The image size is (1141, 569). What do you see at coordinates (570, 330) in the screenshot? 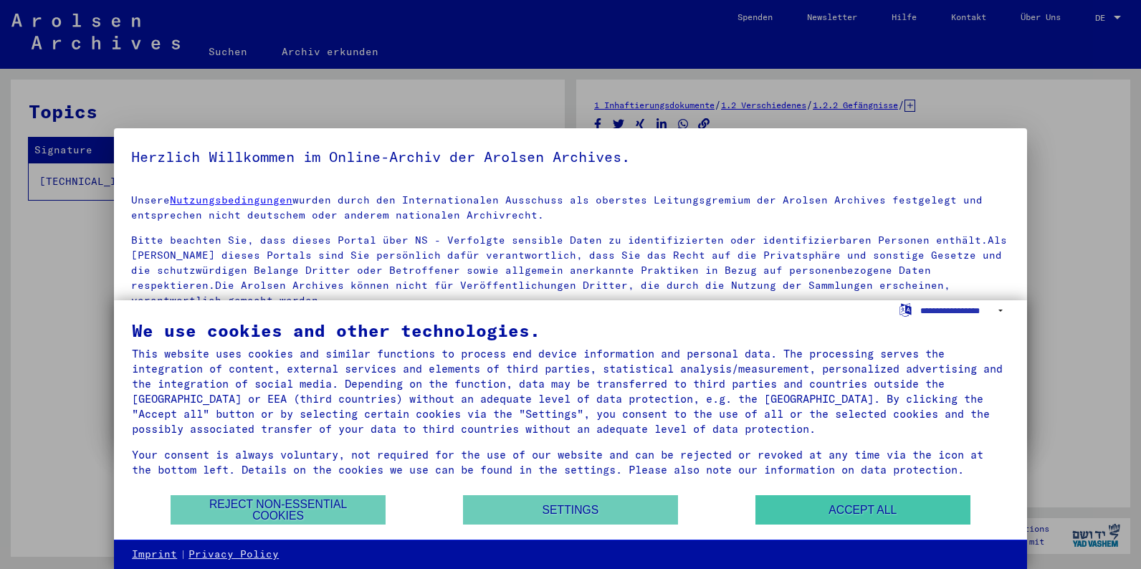
I see `div: We use cookies and other technologies.` at bounding box center [570, 330].